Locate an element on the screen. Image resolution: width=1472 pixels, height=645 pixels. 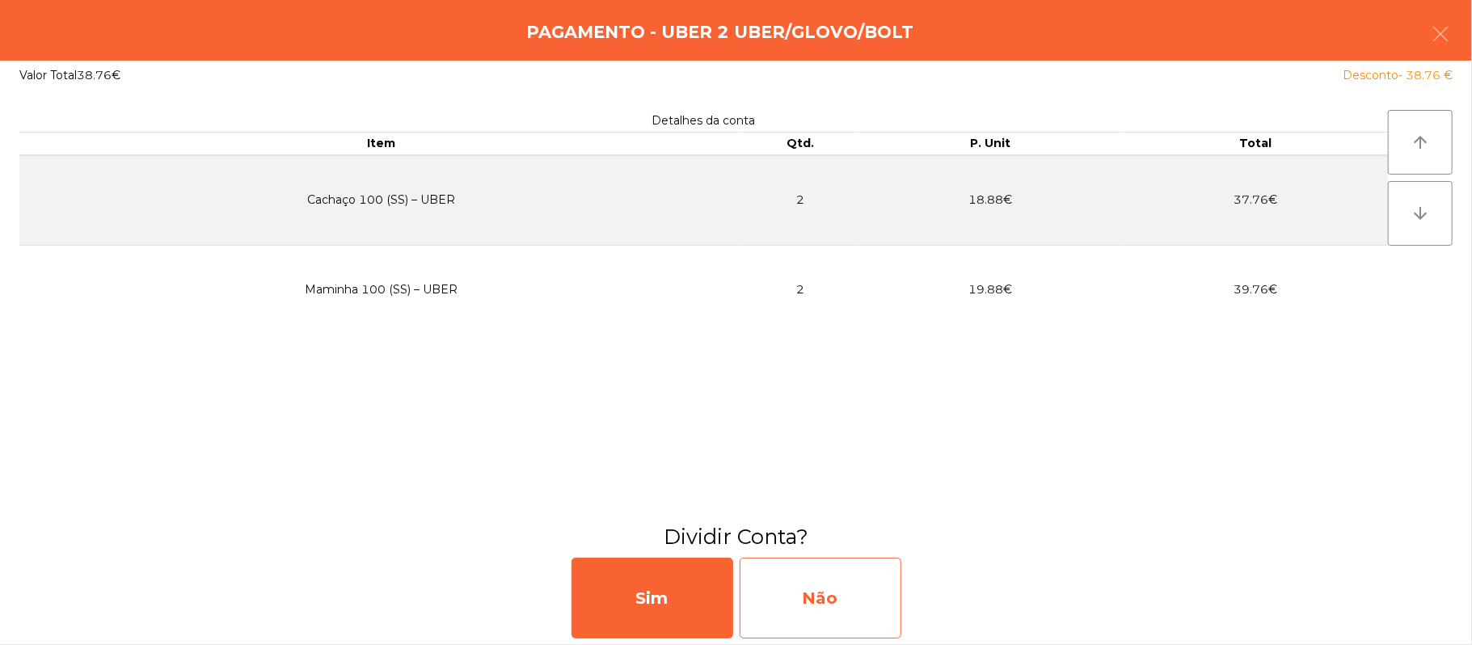
h3: Dividir Conta? is located at coordinates (736, 537).